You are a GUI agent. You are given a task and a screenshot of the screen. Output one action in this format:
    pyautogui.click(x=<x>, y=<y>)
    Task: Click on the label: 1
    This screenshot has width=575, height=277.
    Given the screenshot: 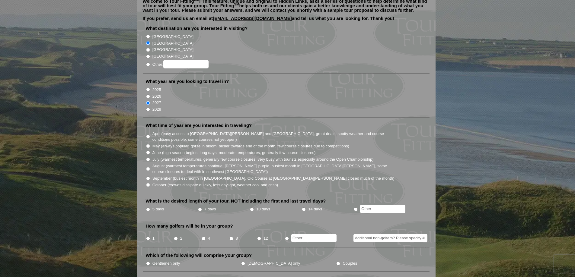 What is the action you would take?
    pyautogui.click(x=153, y=239)
    